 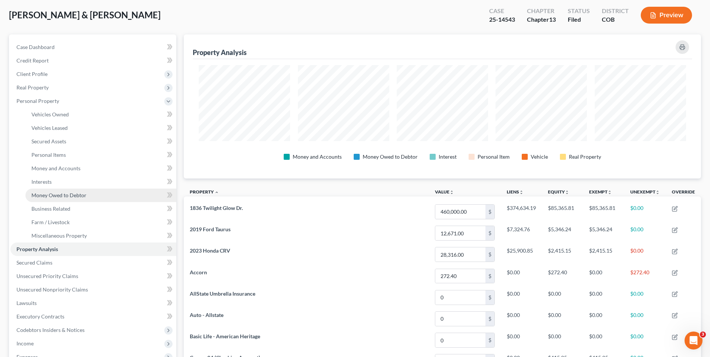 I want to click on div: Filed, so click(x=578, y=19).